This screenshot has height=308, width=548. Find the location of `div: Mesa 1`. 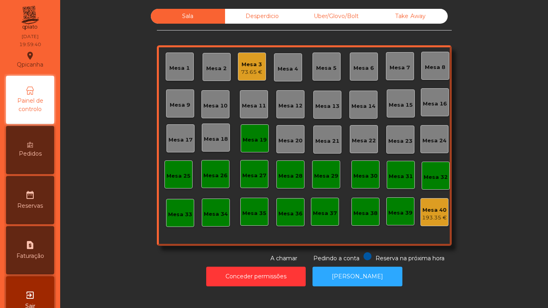

div: Mesa 1 is located at coordinates (179, 68).